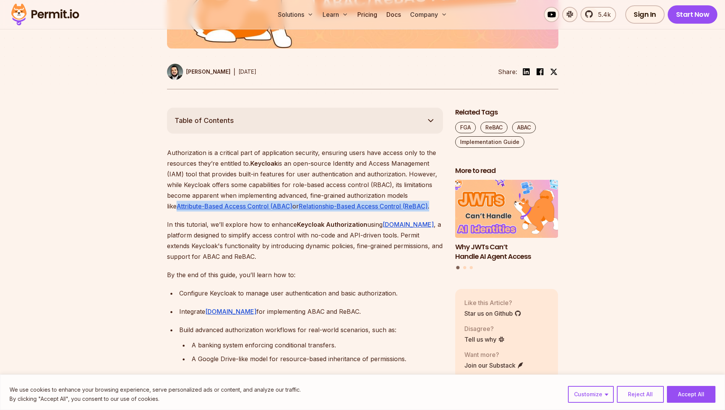 The image size is (725, 410). What do you see at coordinates (506, 252) in the screenshot?
I see `h3: Why JWTs Can’t Handle AI Agent Access` at bounding box center [506, 252].